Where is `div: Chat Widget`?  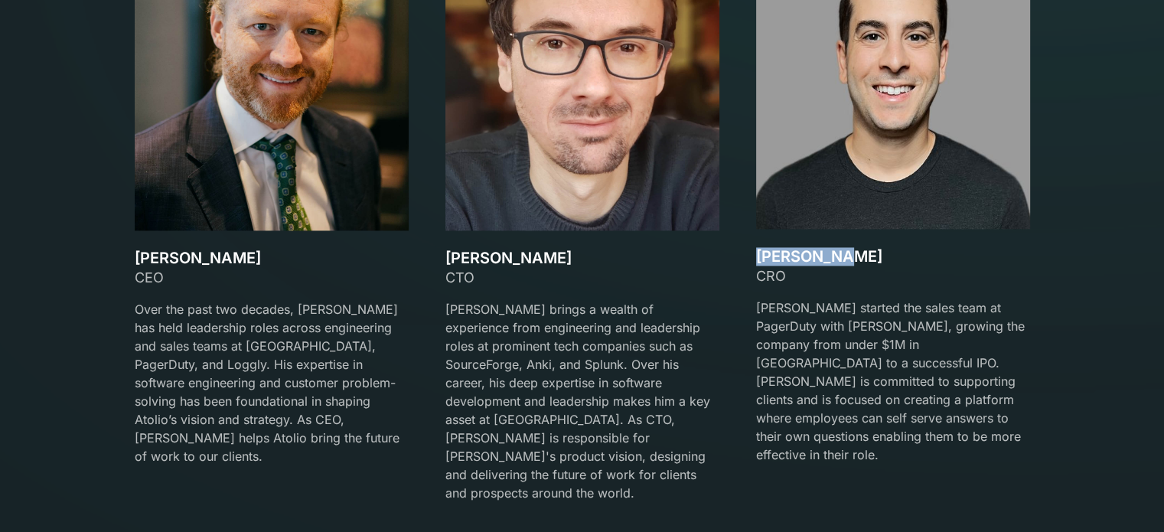 div: Chat Widget is located at coordinates (1126, 495).